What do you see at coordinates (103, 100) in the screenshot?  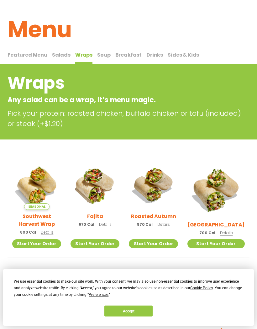 I see `p: Any salad can be a wrap, it’s menu magic.` at bounding box center [103, 100].